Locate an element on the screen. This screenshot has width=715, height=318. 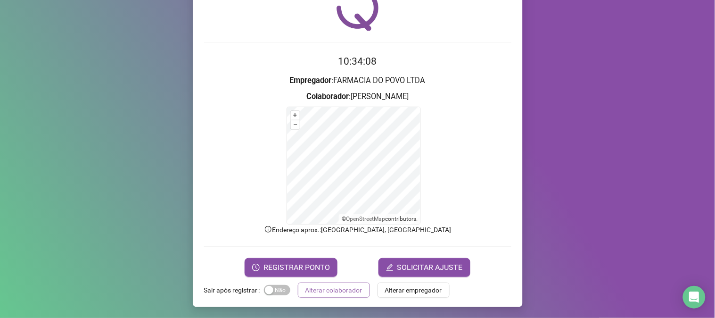
div: Open Intercom Messenger is located at coordinates (694, 297).